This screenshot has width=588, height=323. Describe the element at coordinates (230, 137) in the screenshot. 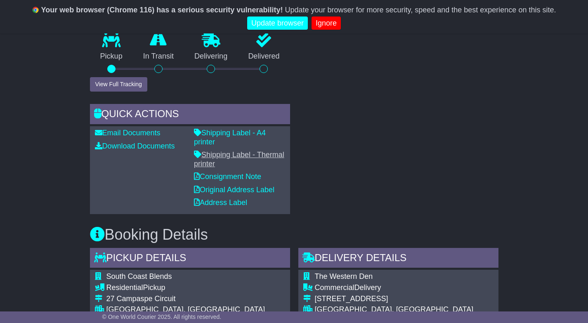

I see `a: Shipping Label - A4 printer` at that location.